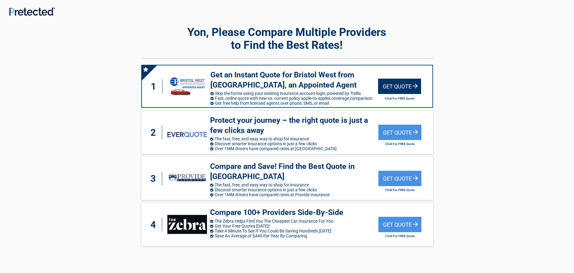 The height and width of the screenshot is (273, 574). What do you see at coordinates (187, 178) in the screenshot?
I see `img: provide-insurance's logo` at bounding box center [187, 178].